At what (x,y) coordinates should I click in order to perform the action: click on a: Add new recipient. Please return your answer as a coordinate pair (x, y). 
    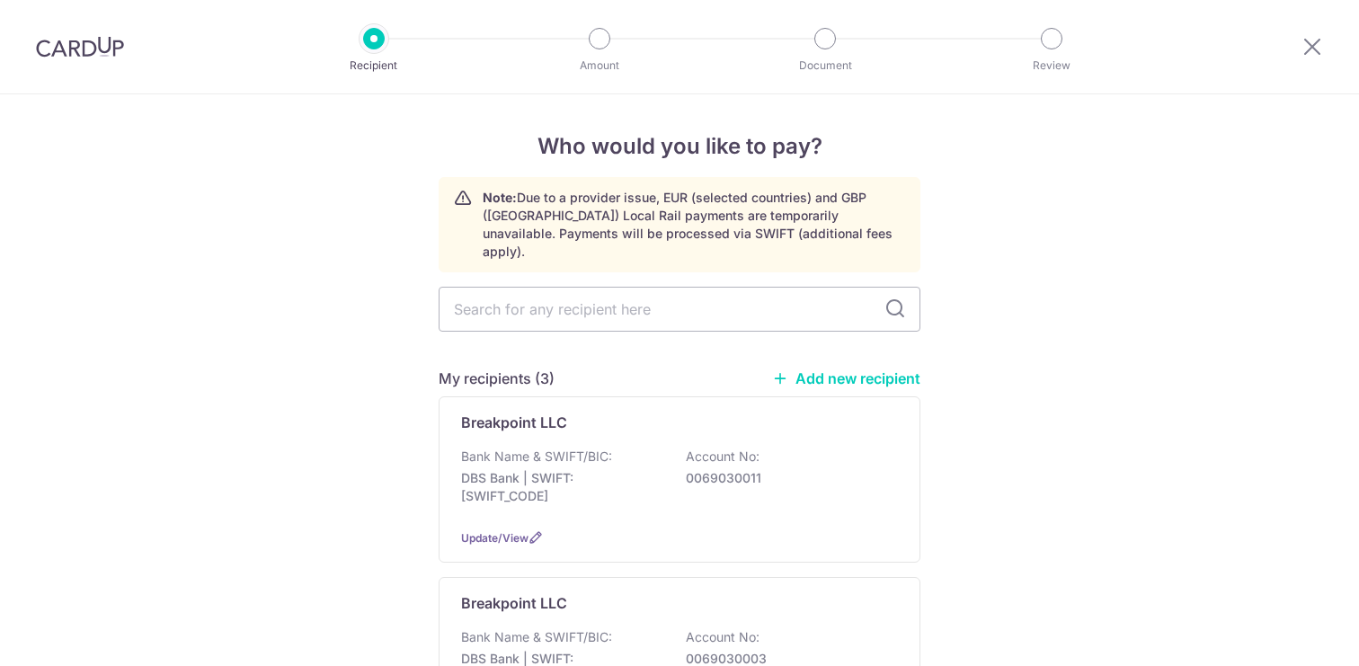
    Looking at the image, I should click on (846, 378).